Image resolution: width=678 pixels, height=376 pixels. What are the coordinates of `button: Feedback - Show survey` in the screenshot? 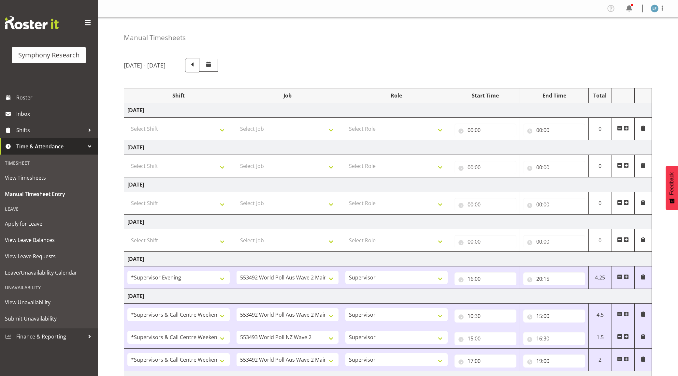 It's located at (672, 188).